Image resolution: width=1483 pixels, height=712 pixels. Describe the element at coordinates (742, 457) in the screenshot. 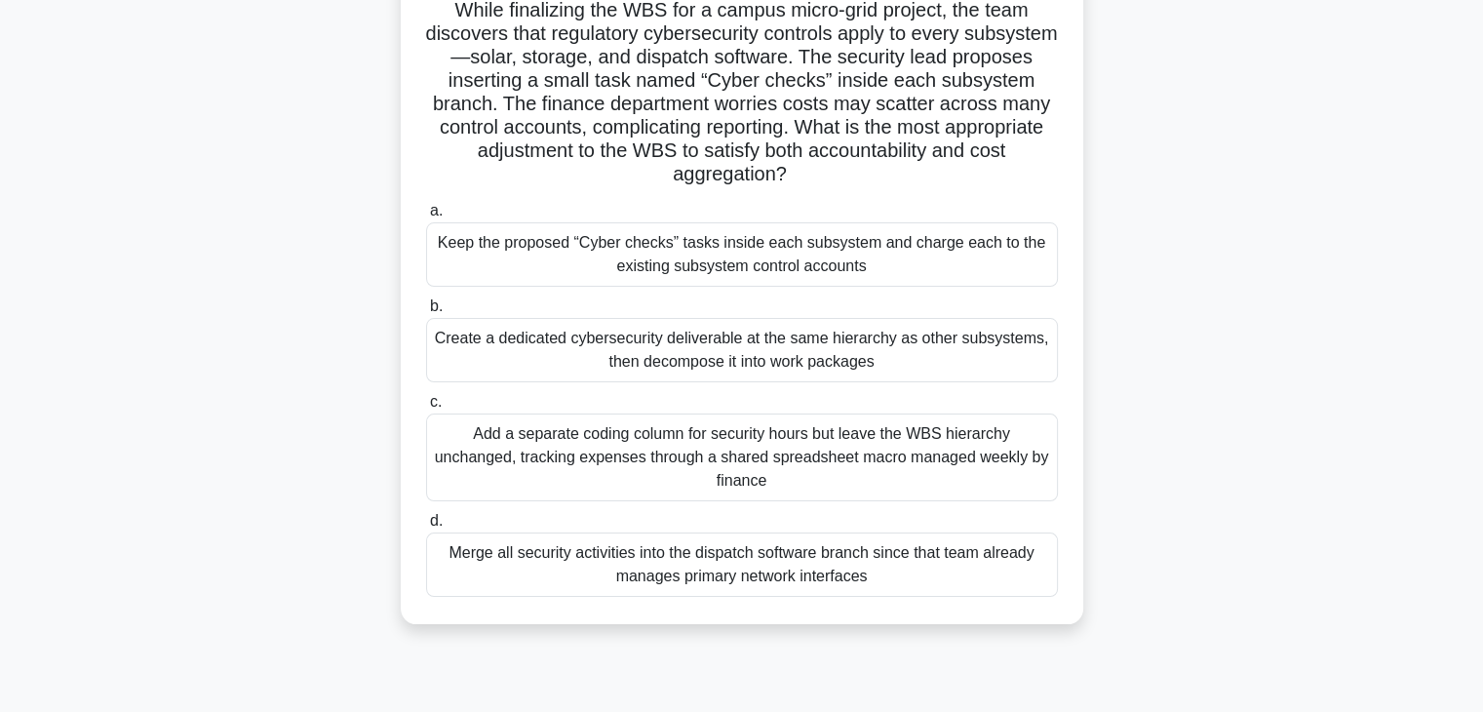

I see `div: Add a separate coding column for security hours but leave the WBS hierarchy unchanged, tracking e...` at that location.